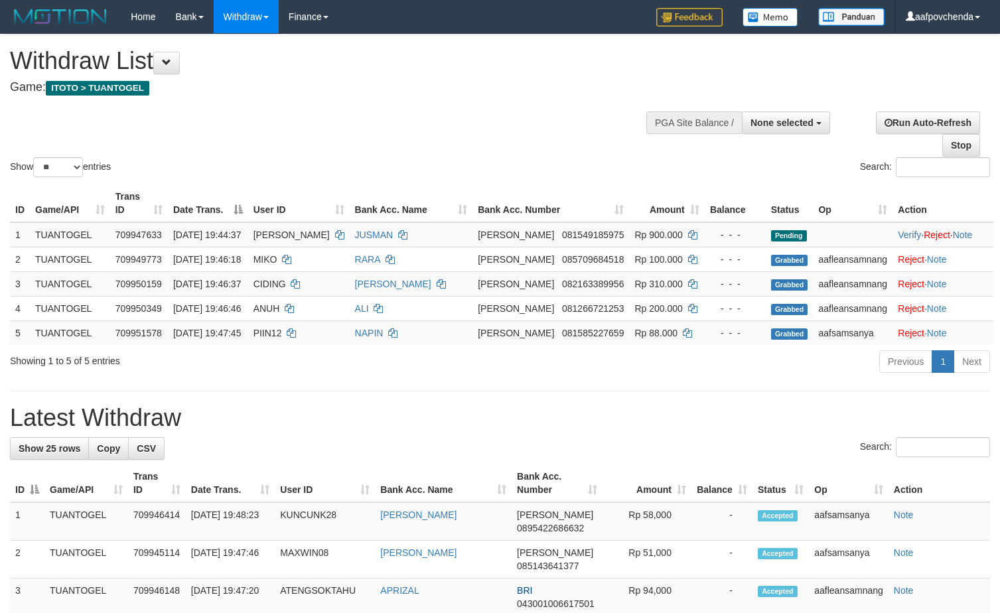 Image resolution: width=1000 pixels, height=613 pixels. I want to click on a: Run Auto-Refresh, so click(928, 123).